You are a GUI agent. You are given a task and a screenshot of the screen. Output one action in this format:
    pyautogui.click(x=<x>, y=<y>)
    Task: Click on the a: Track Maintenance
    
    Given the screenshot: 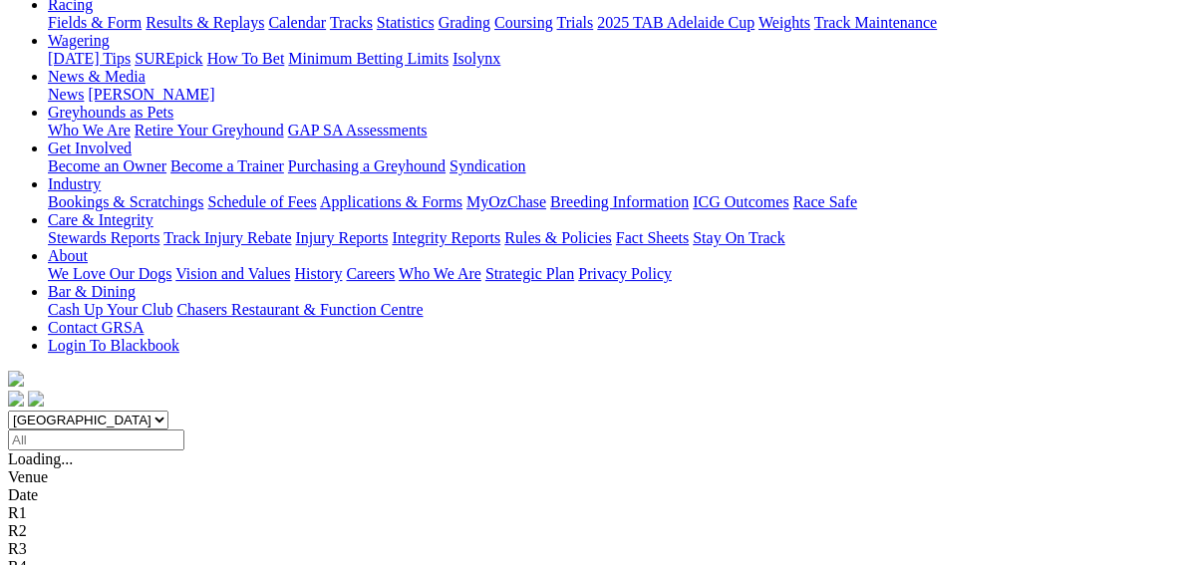 What is the action you would take?
    pyautogui.click(x=875, y=22)
    